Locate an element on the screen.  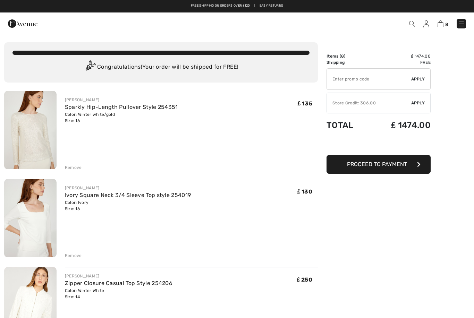
a: Easy Returns is located at coordinates (272, 6).